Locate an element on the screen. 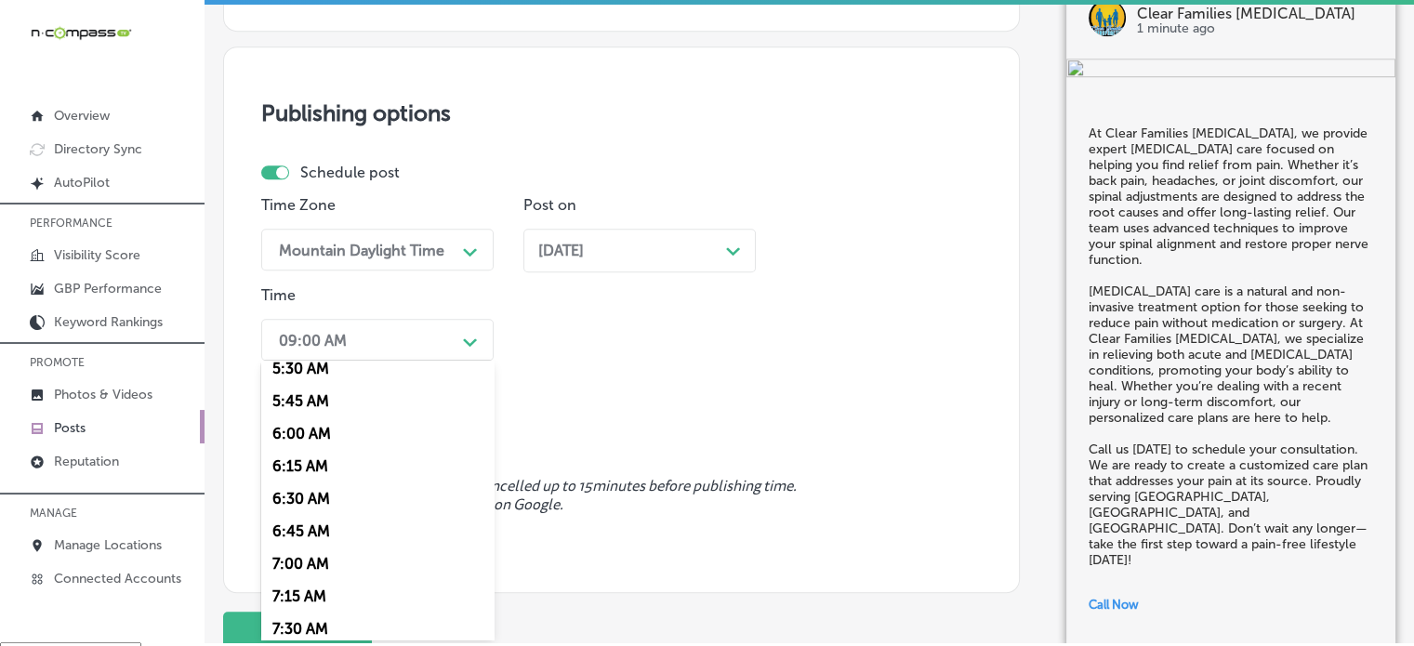  p: Directory Sync is located at coordinates (98, 149).